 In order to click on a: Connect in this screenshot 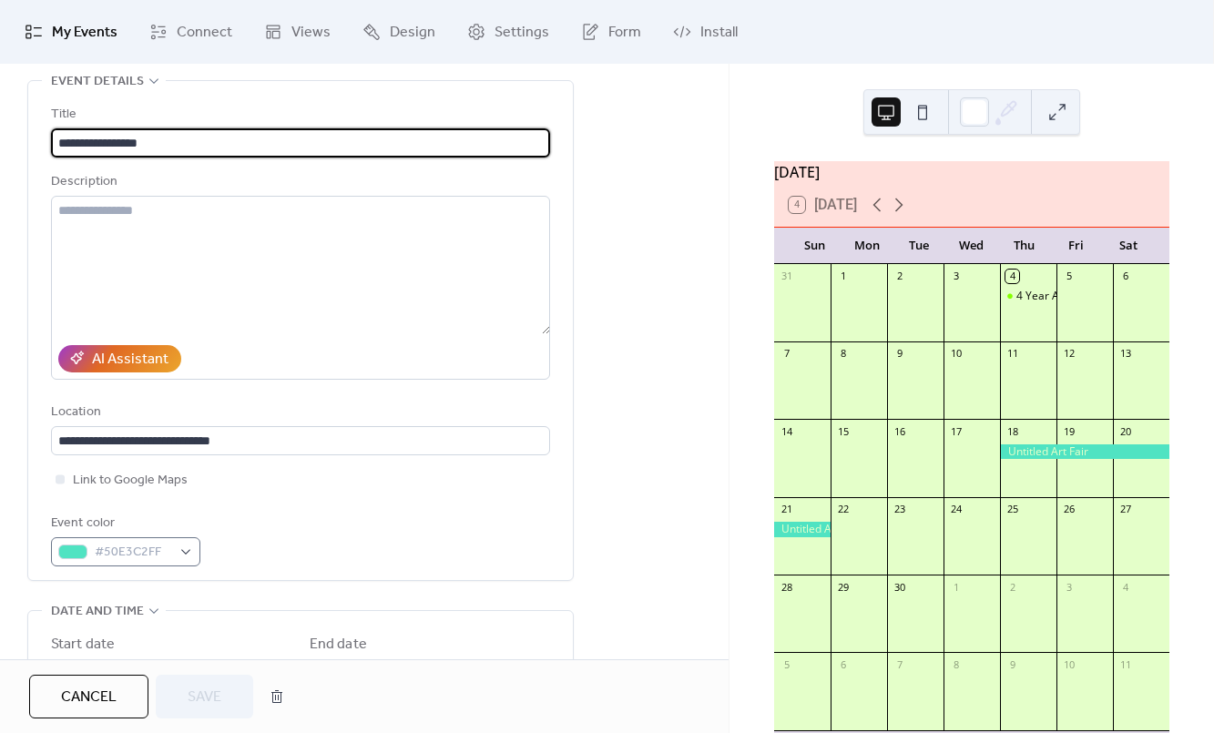, I will do `click(190, 32)`.